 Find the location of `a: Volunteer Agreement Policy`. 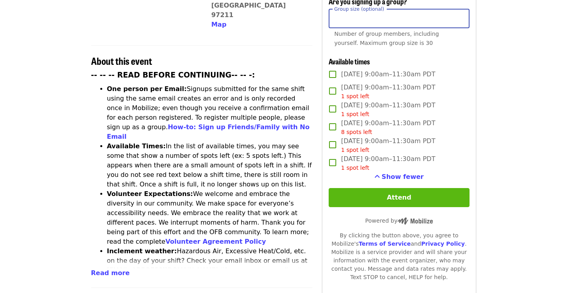

a: Volunteer Agreement Policy is located at coordinates (216, 242).